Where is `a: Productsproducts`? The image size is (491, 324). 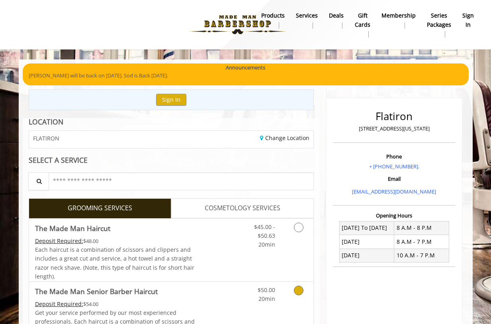
a: Productsproducts is located at coordinates (273, 20).